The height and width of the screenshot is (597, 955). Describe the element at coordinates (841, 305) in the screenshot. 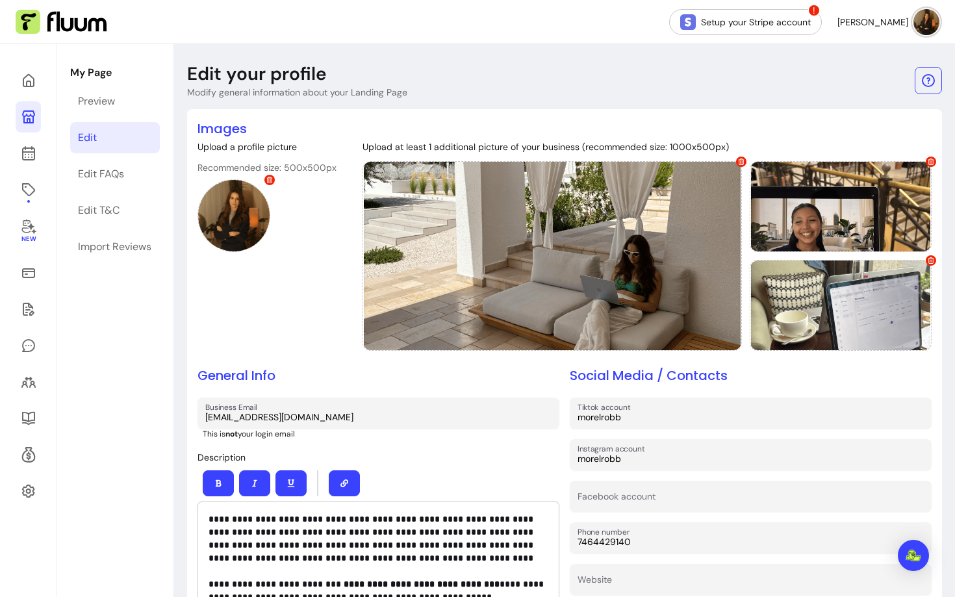

I see `img: https://d22cr2pskkweo8.cloudfront.net/6409142e-c896-426f-98f7-90bfc2d2561e` at that location.